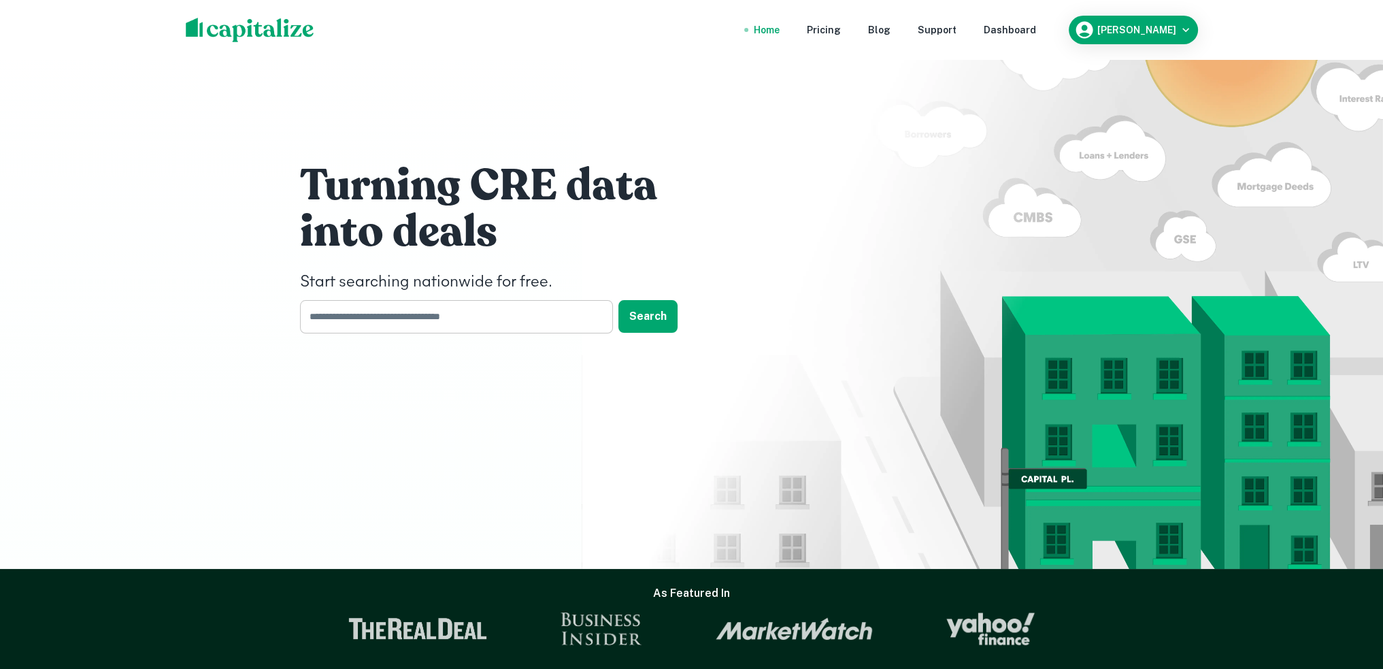  I want to click on a: Dashboard, so click(1010, 30).